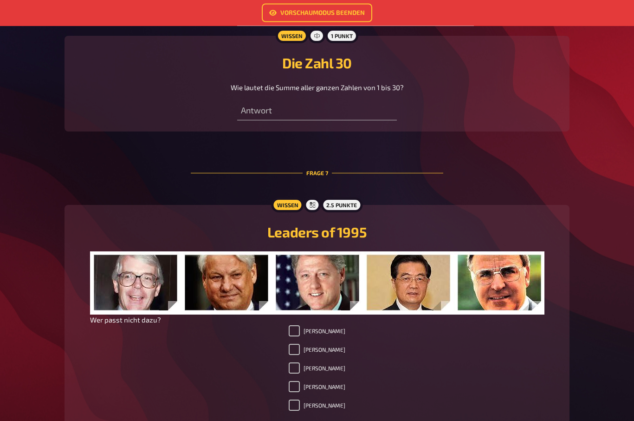 This screenshot has width=634, height=421. I want to click on div: 1 Punkt, so click(342, 36).